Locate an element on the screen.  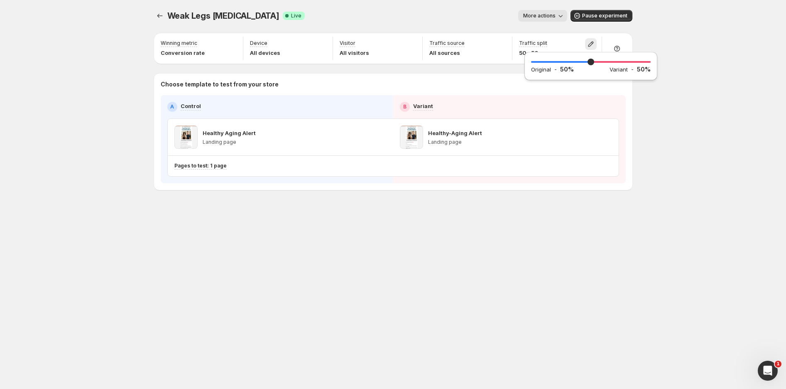
p: Healthy Aging Alert is located at coordinates (229, 133).